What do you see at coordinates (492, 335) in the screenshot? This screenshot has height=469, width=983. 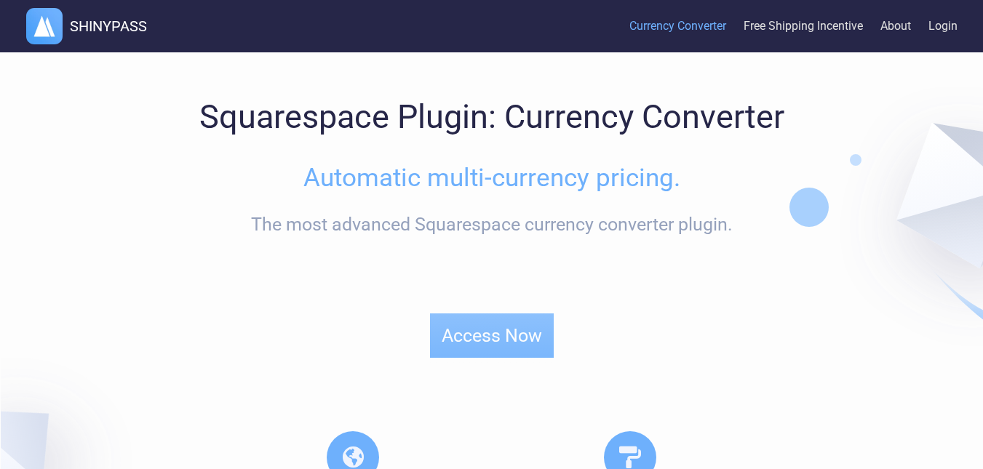 I see `button: Access Now` at bounding box center [492, 335].